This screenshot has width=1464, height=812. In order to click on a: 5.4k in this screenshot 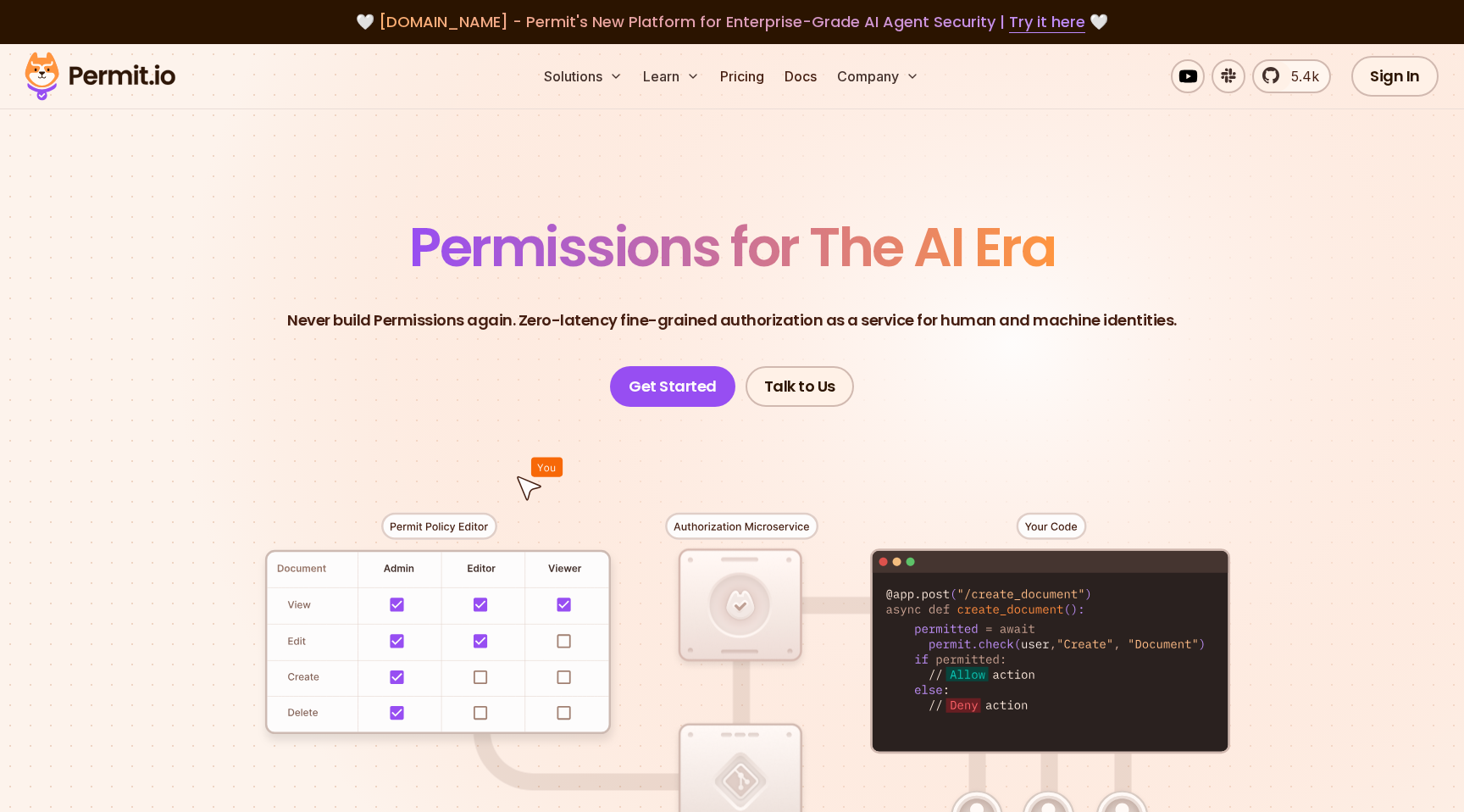, I will do `click(1291, 76)`.